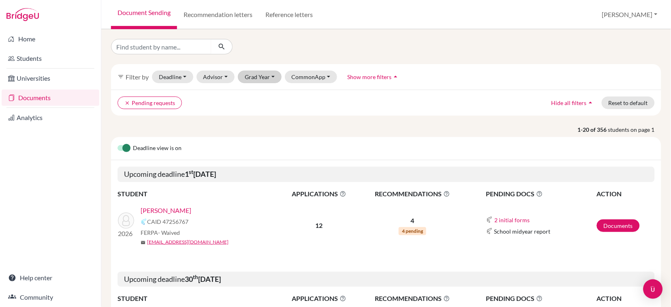 This screenshot has width=671, height=307. Describe the element at coordinates (50, 39) in the screenshot. I see `a: Home` at that location.